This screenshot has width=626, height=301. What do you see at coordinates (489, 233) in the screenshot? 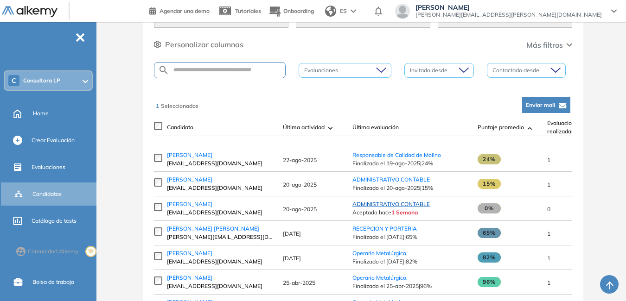
I see `span: 65%` at bounding box center [489, 233].